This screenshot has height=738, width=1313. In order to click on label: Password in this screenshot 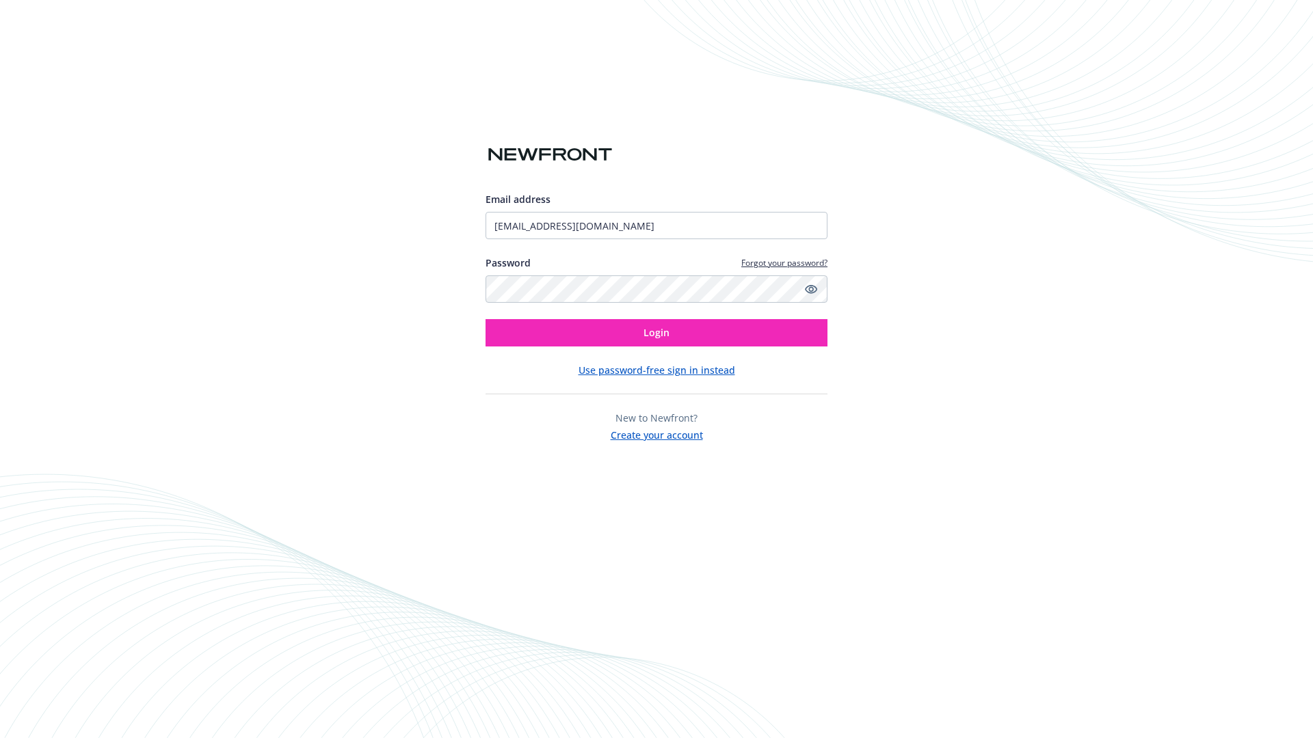, I will do `click(508, 263)`.